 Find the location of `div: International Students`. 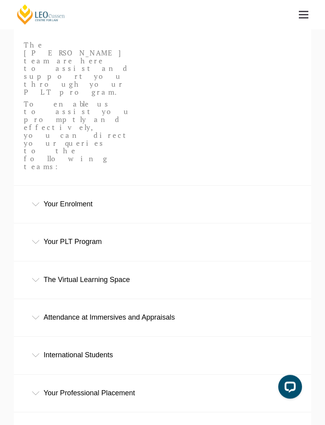

div: International Students is located at coordinates (163, 356).